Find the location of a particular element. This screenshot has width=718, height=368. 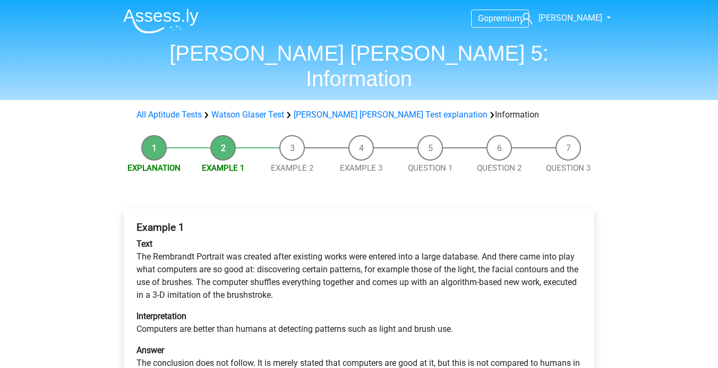

a: Question 1 is located at coordinates (430, 168).